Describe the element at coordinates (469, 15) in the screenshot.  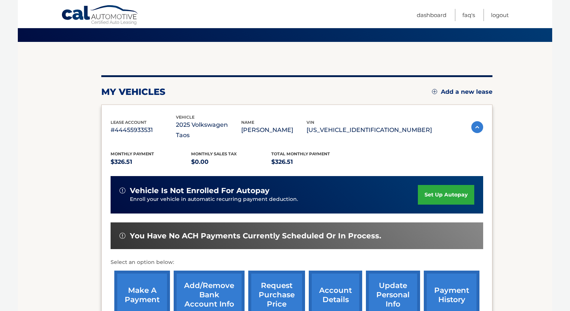
I see `a: FAQ's` at that location.